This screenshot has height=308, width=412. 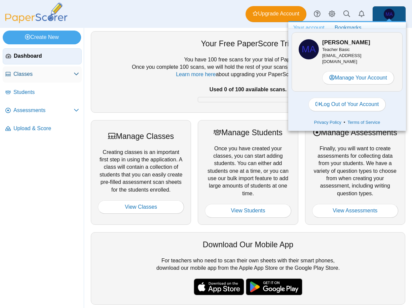 I want to click on a: Upgrade Account, so click(x=275, y=14).